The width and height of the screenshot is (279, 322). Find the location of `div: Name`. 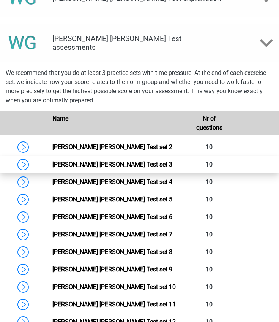

div: Name is located at coordinates (117, 123).